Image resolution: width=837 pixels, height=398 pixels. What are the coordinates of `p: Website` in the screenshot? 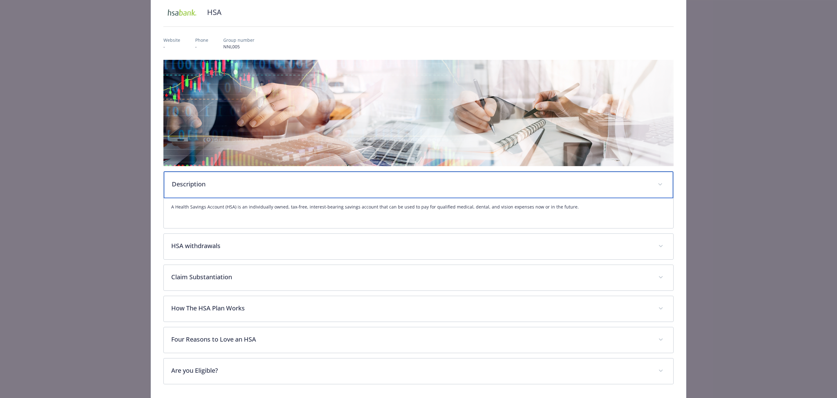 It's located at (172, 40).